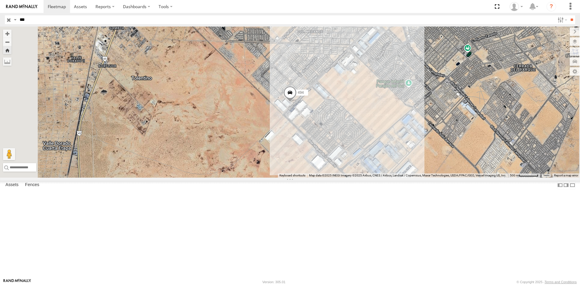 The height and width of the screenshot is (285, 580). Describe the element at coordinates (7, 42) in the screenshot. I see `button: Zoom out` at that location.